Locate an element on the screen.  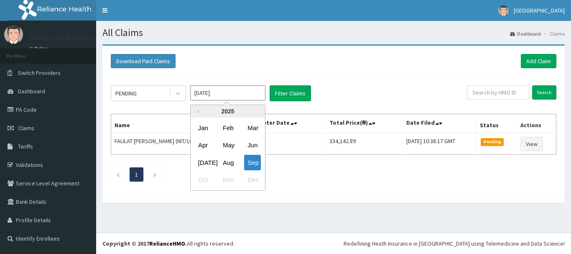
div: PENDING is located at coordinates (126, 93).